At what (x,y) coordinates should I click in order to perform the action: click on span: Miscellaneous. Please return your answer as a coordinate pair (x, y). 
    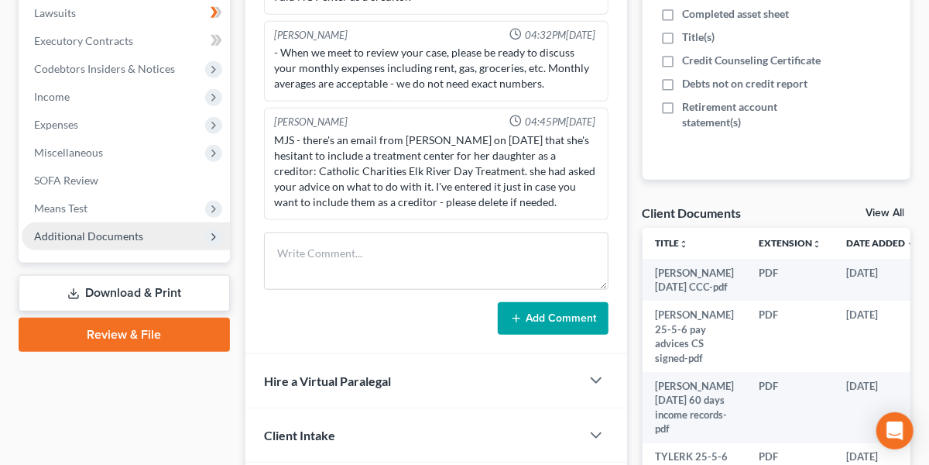
    Looking at the image, I should click on (68, 152).